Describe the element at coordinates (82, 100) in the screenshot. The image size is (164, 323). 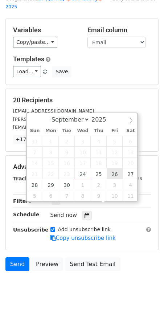
I see `h5: 20 Recipients` at that location.